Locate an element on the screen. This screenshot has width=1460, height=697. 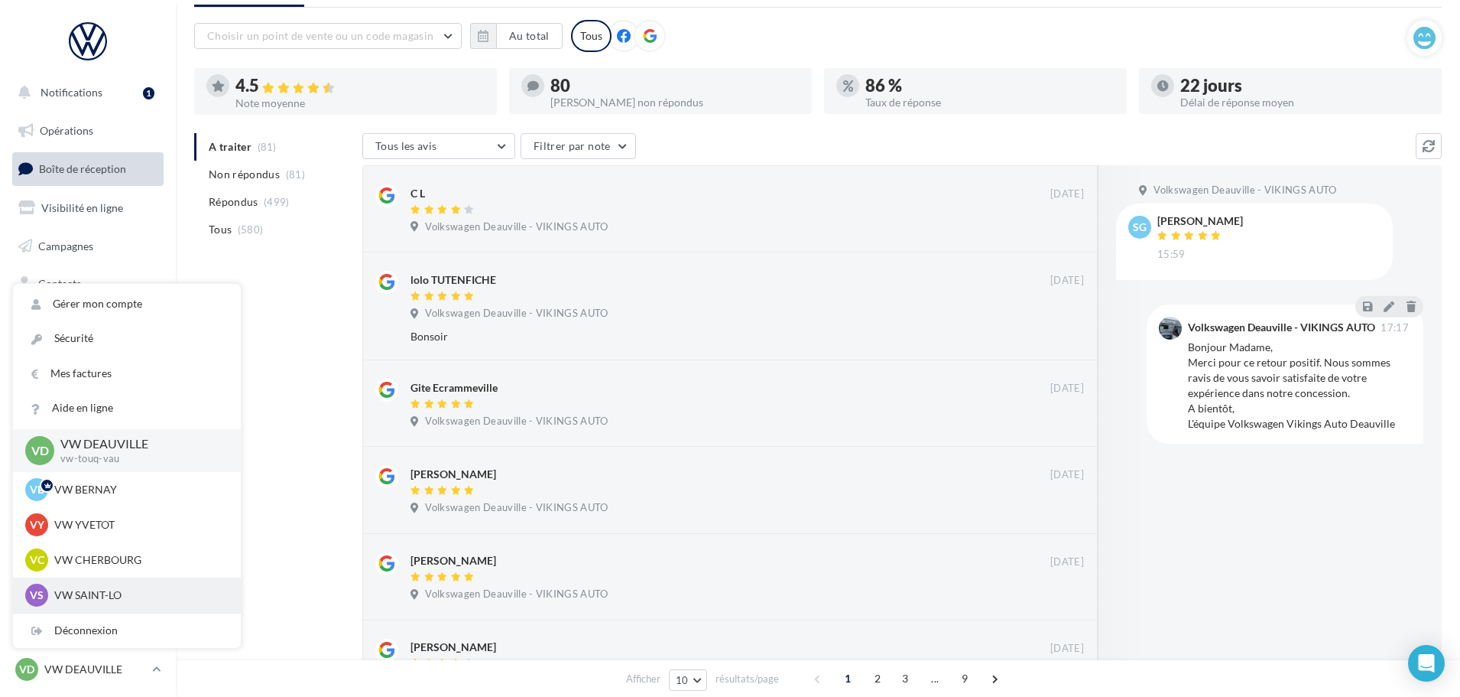
p: VW SAINT-LO is located at coordinates (138, 595).